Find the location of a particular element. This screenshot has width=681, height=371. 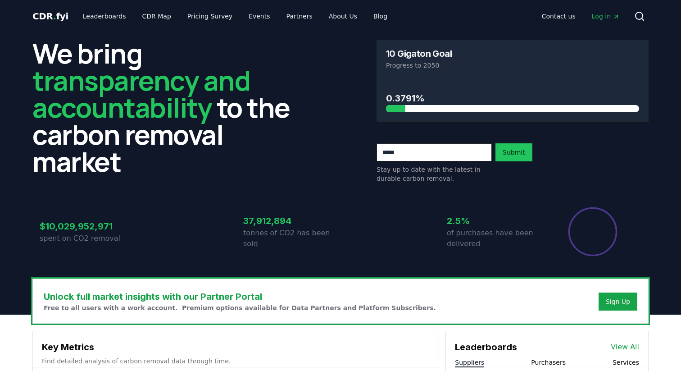

p: Free to all users with a work account. Premium options available for Data Partners and Platform S... is located at coordinates (240, 308).